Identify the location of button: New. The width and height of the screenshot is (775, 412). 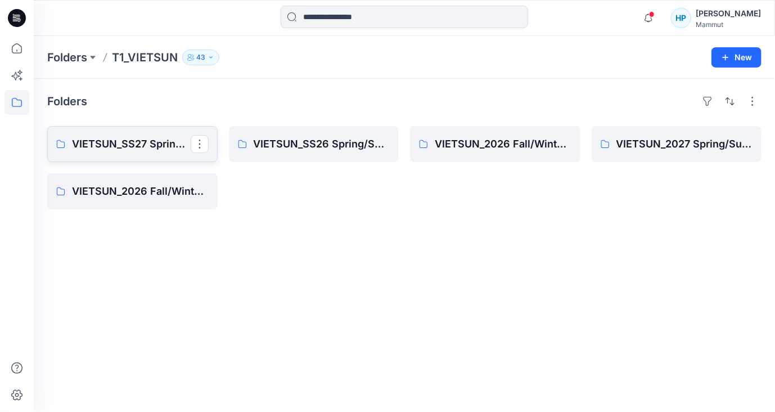
(737, 57).